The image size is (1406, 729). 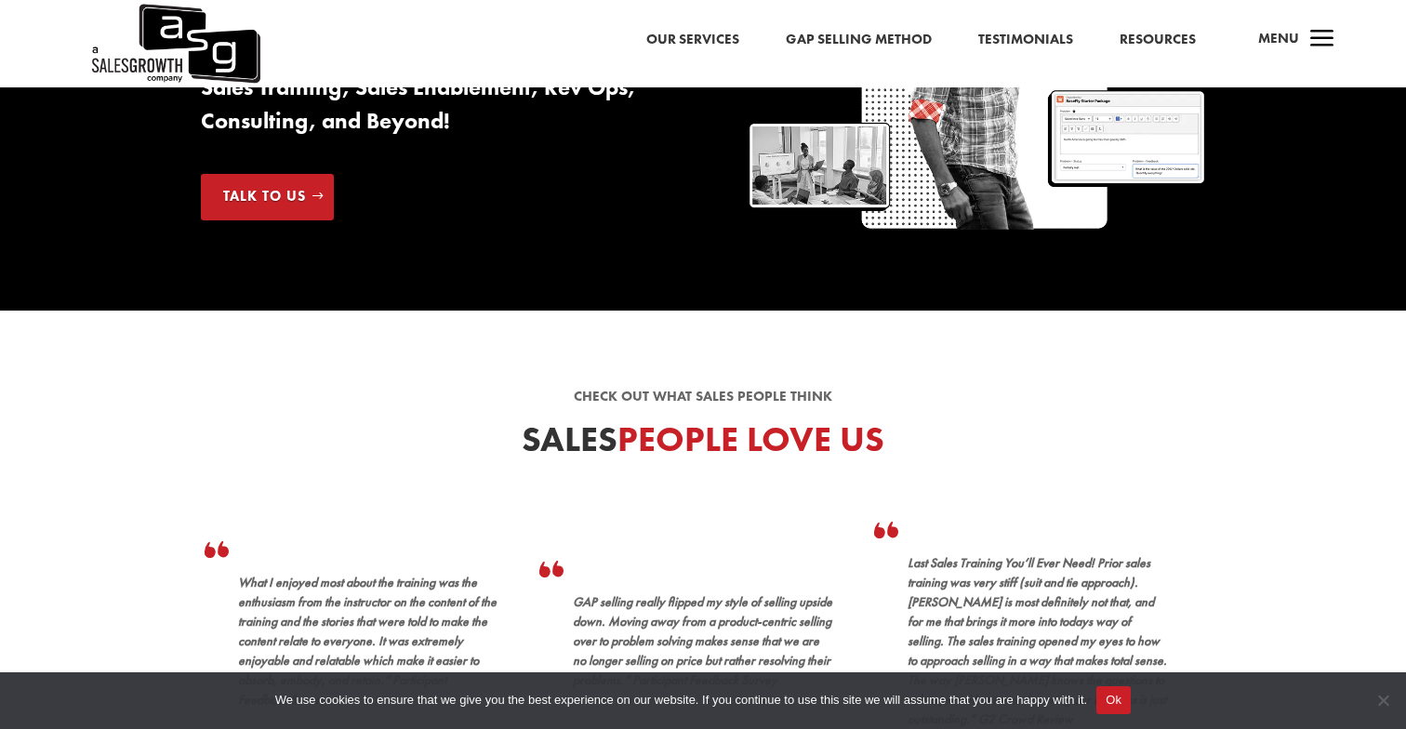 What do you see at coordinates (438, 109) in the screenshot?
I see `h3: Sales Training, Sales Enablement, Rev Ops, Consulting, and Beyond!` at bounding box center [438, 109].